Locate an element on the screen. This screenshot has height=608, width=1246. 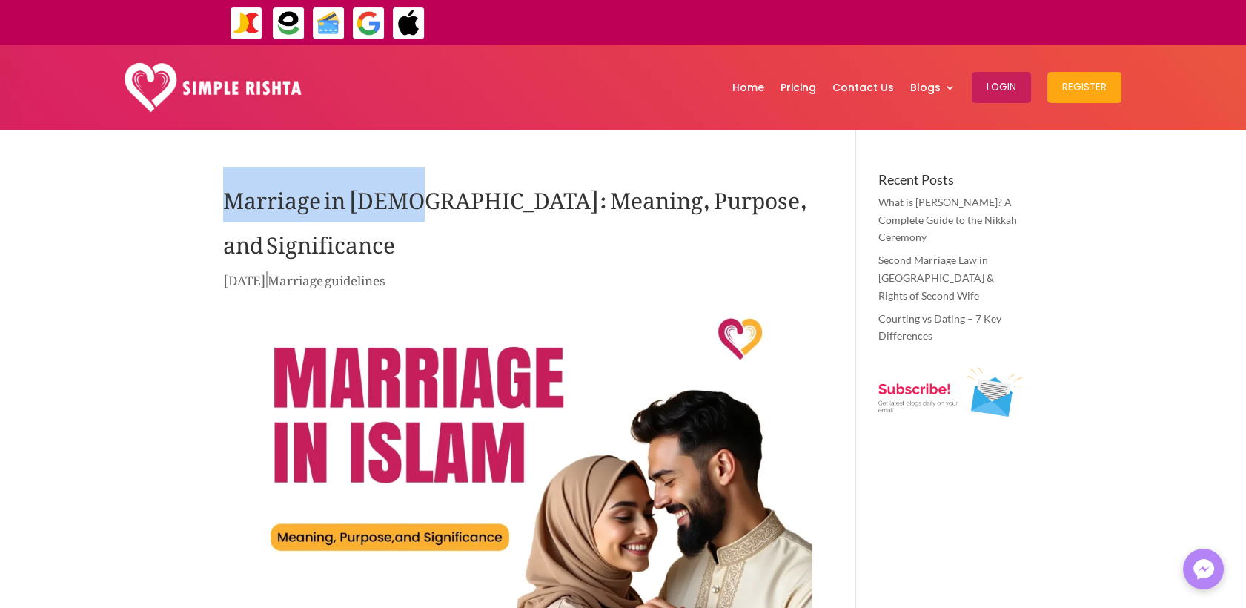
button: Register is located at coordinates (1085, 87).